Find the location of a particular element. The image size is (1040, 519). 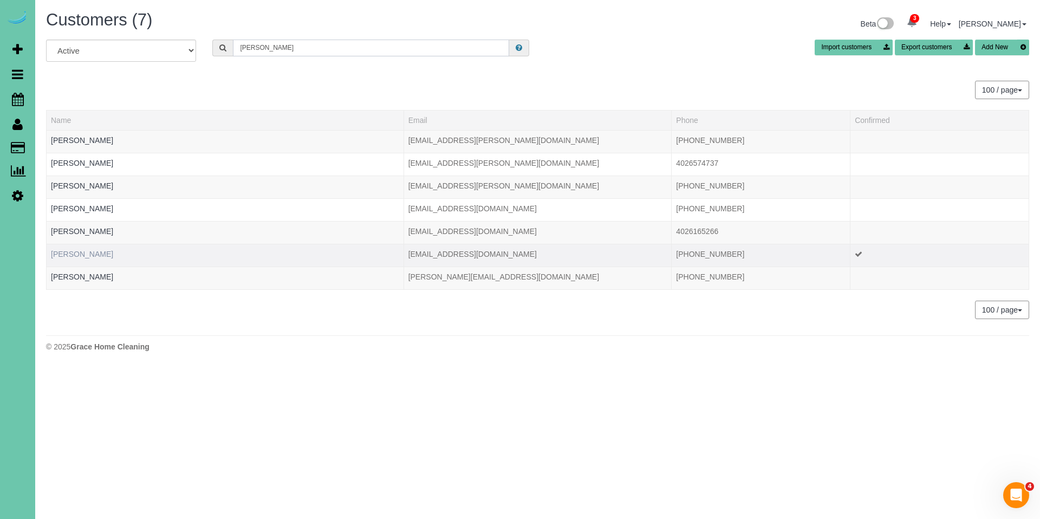

strong: Grace Home Cleaning is located at coordinates (110, 347).